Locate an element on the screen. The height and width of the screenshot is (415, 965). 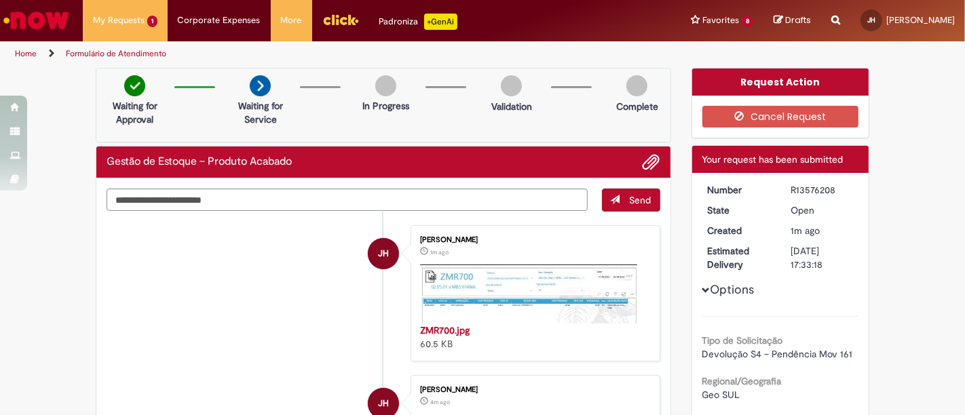
span: 1 is located at coordinates (152, 21).